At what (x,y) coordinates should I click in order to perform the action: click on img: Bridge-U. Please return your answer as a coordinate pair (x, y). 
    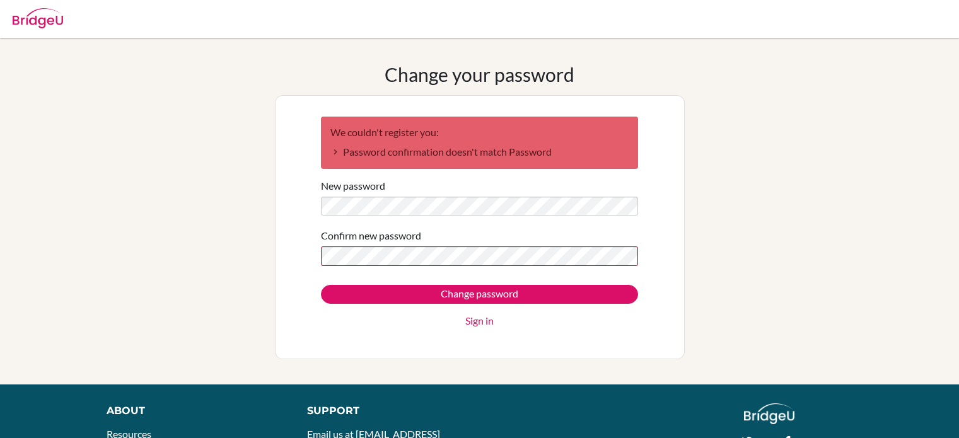
    Looking at the image, I should click on (38, 18).